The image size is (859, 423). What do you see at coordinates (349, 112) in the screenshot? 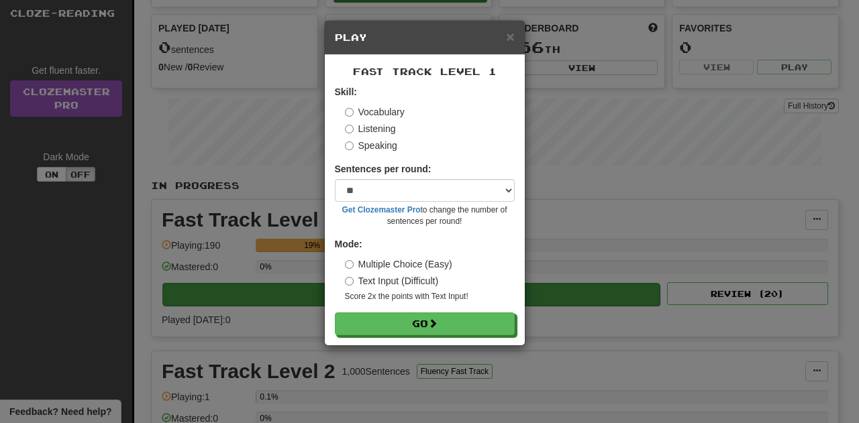
I see `input: Vocabulary` at bounding box center [349, 112].